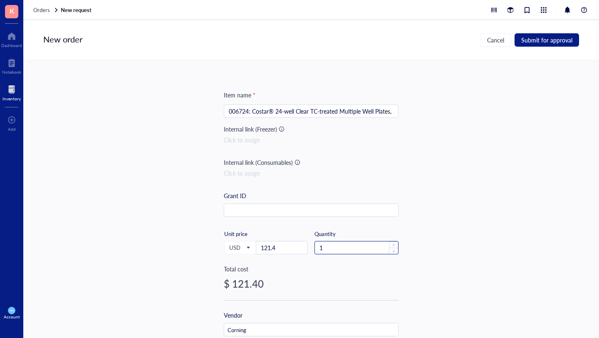  I want to click on div: Item name, so click(240, 95).